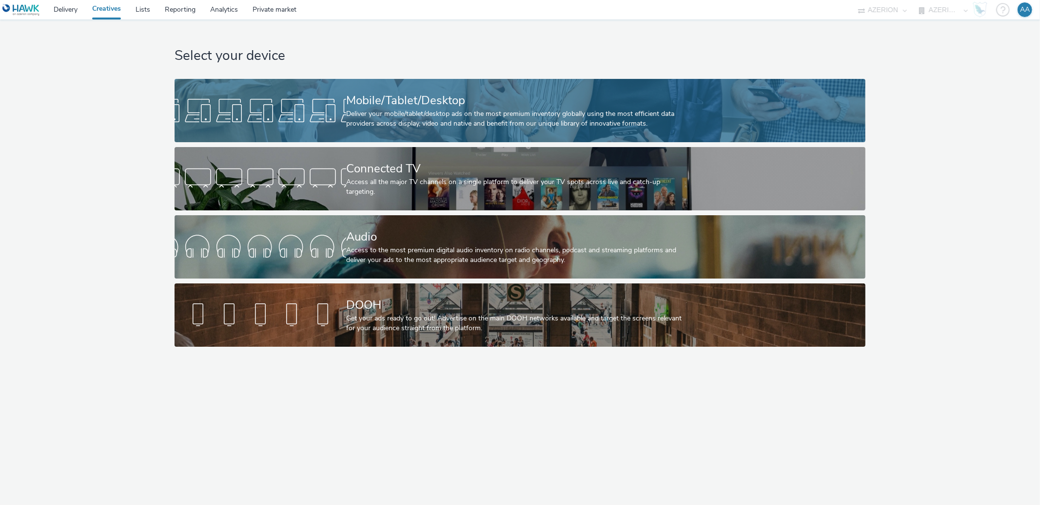  Describe the element at coordinates (520, 56) in the screenshot. I see `h1: Select your device` at that location.